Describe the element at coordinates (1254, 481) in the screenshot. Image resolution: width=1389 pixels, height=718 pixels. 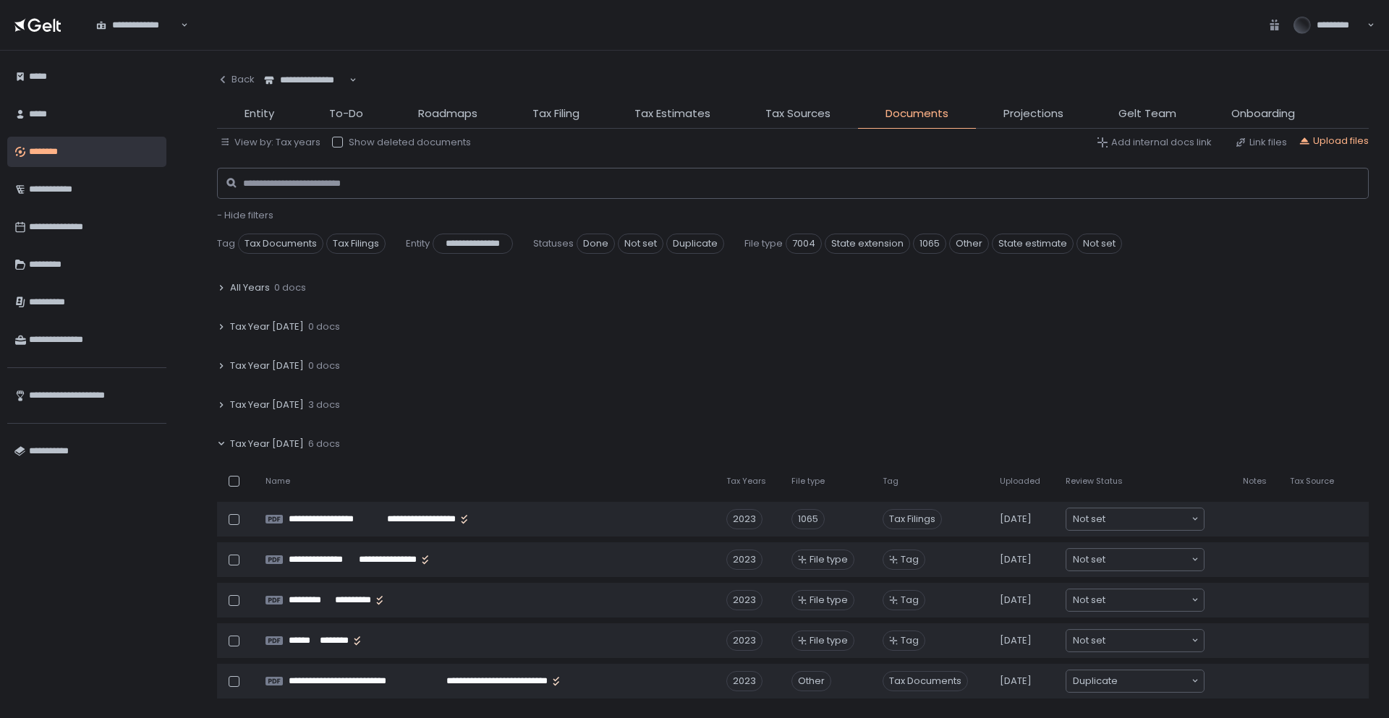
I see `span: Notes` at that location.